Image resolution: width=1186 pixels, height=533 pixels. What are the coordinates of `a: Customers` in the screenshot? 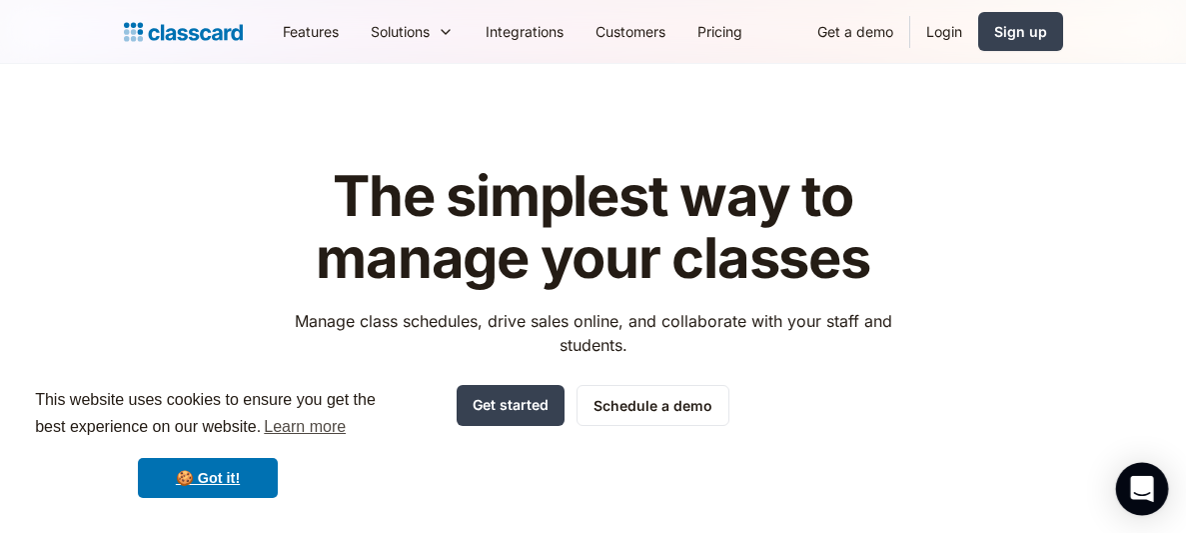 It's located at (631, 31).